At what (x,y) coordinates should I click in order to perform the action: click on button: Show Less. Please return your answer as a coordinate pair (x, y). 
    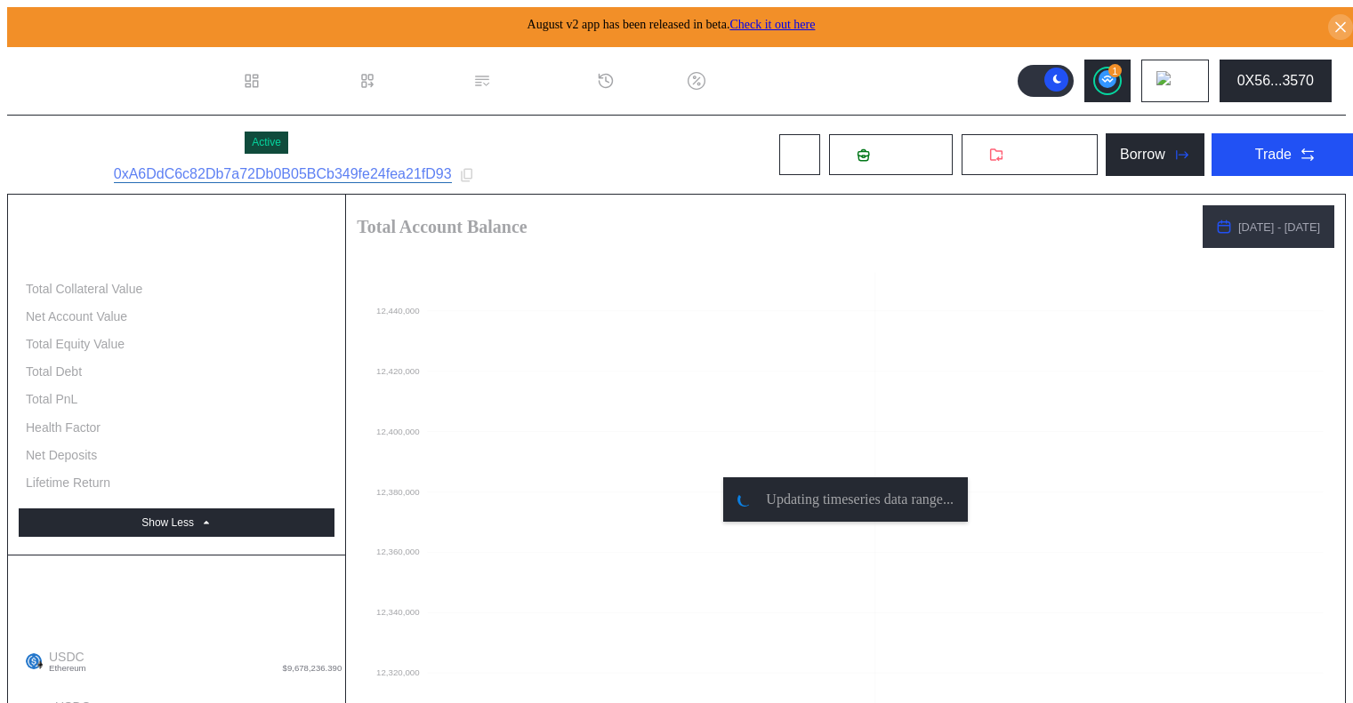
    Looking at the image, I should click on (176, 523).